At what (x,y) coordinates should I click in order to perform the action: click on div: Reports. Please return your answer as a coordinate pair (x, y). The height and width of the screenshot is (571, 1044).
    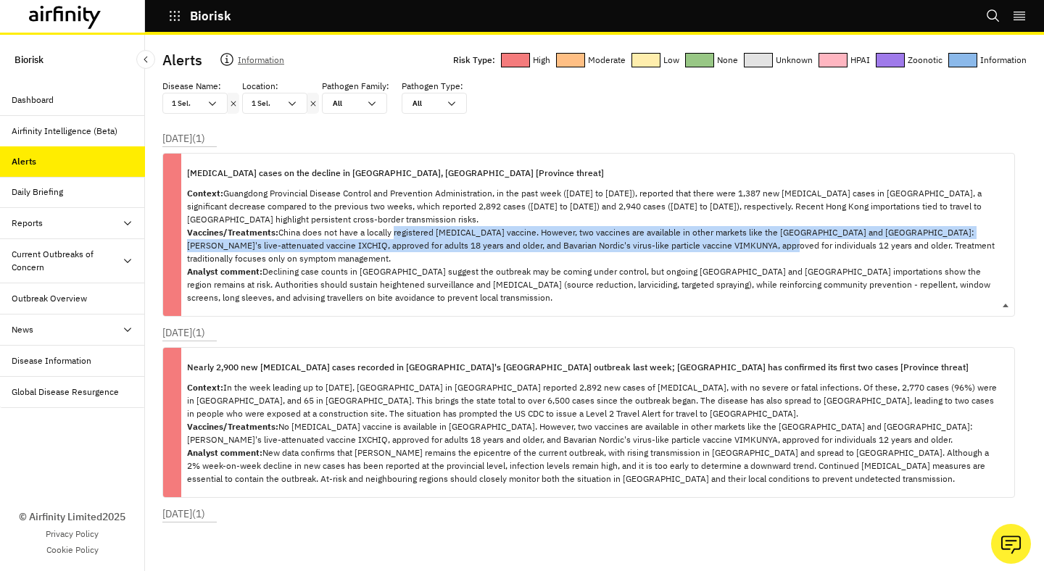
    Looking at the image, I should click on (27, 223).